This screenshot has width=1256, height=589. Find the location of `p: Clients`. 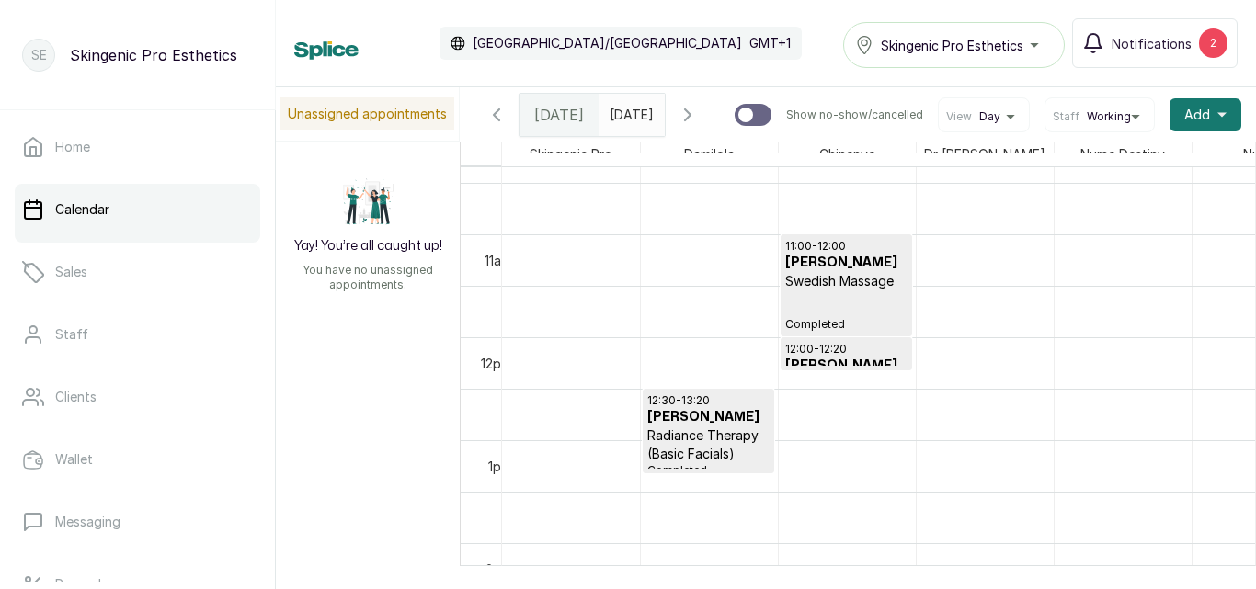

p: Clients is located at coordinates (75, 397).